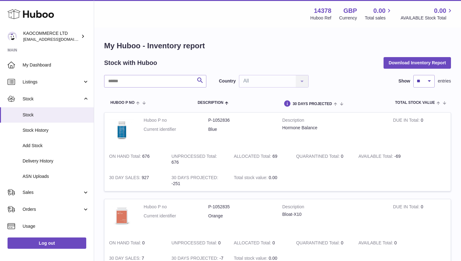 The height and width of the screenshot is (261, 461). I want to click on span: ASN Uploads, so click(56, 176).